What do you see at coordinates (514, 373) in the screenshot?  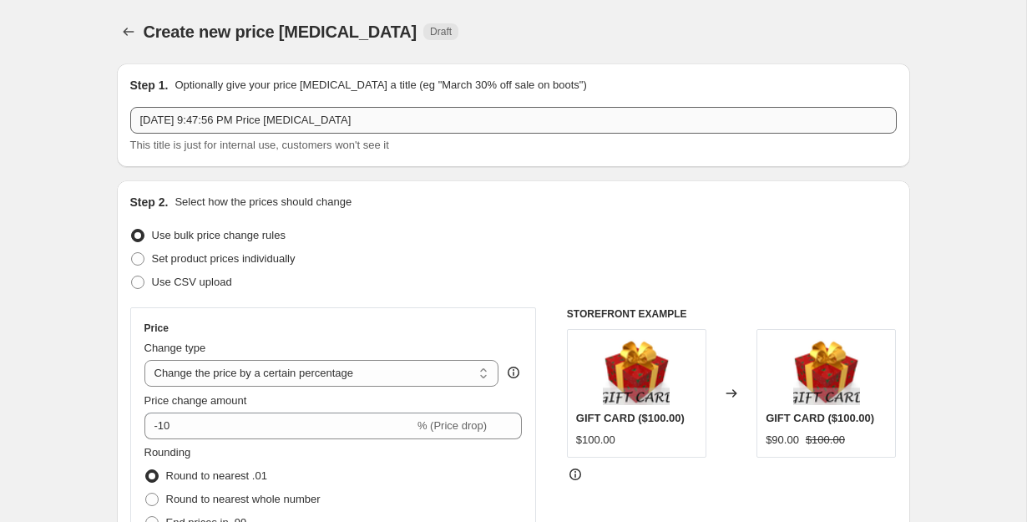 I see `div: help` at bounding box center [514, 373].